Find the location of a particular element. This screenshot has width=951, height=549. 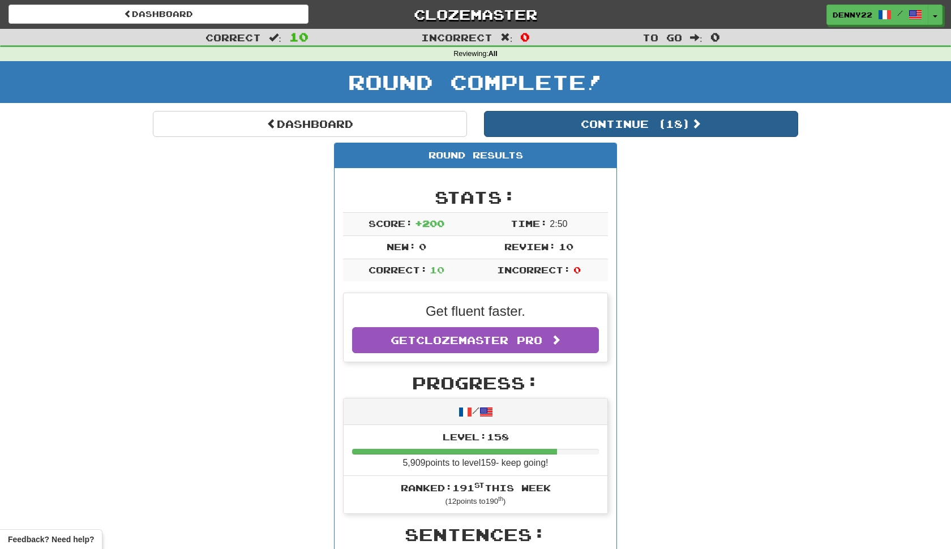

span: Incorrect: is located at coordinates (534, 269).